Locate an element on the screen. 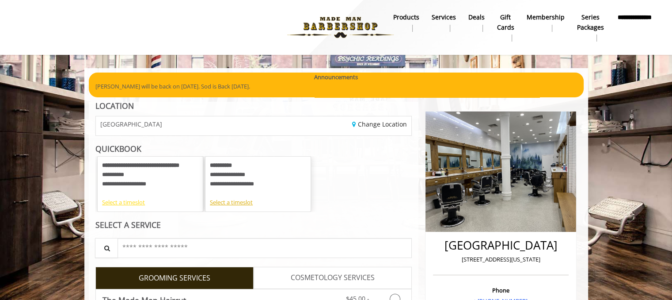 The height and width of the screenshot is (300, 672). span: COSMETOLOGY SERVICES is located at coordinates (333, 277).